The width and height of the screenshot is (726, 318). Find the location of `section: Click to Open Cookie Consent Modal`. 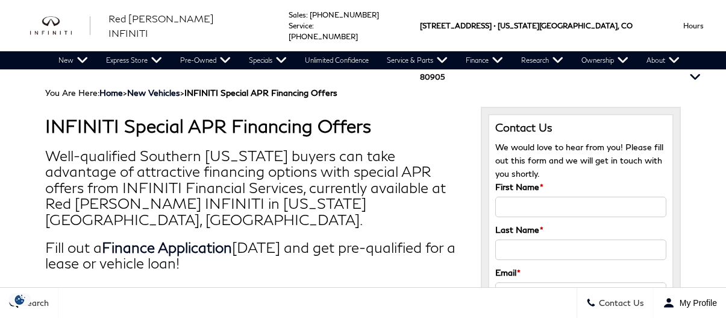

section: Click to Open Cookie Consent Modal is located at coordinates (20, 299).